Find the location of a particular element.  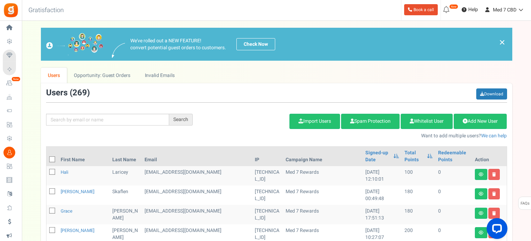

a: Download is located at coordinates (492, 94).